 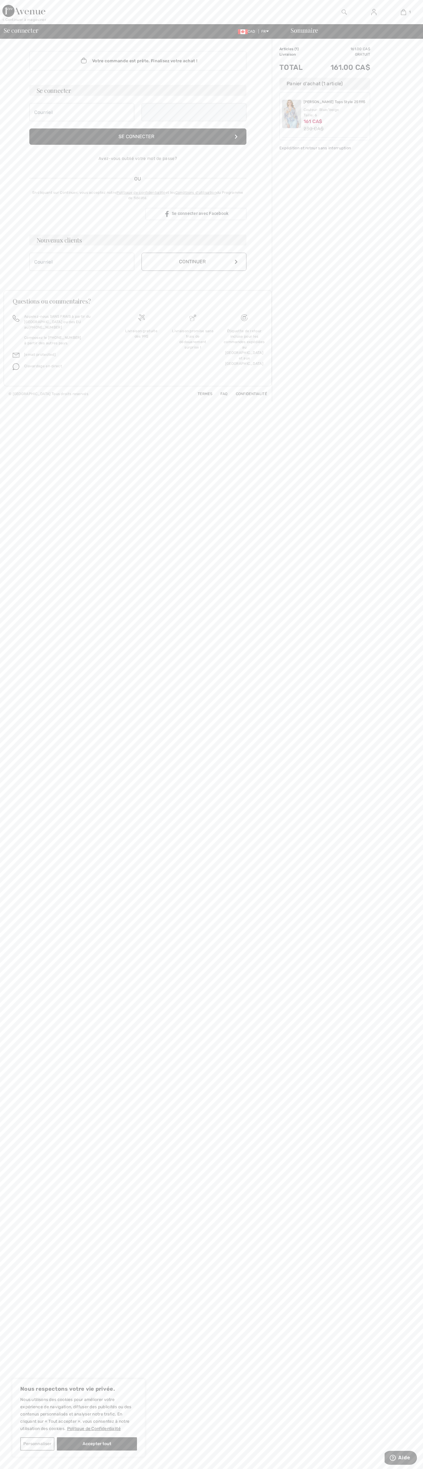 I want to click on span: OU, so click(x=138, y=179).